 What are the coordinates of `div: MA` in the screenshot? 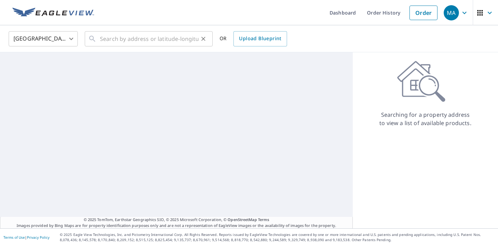 It's located at (451, 13).